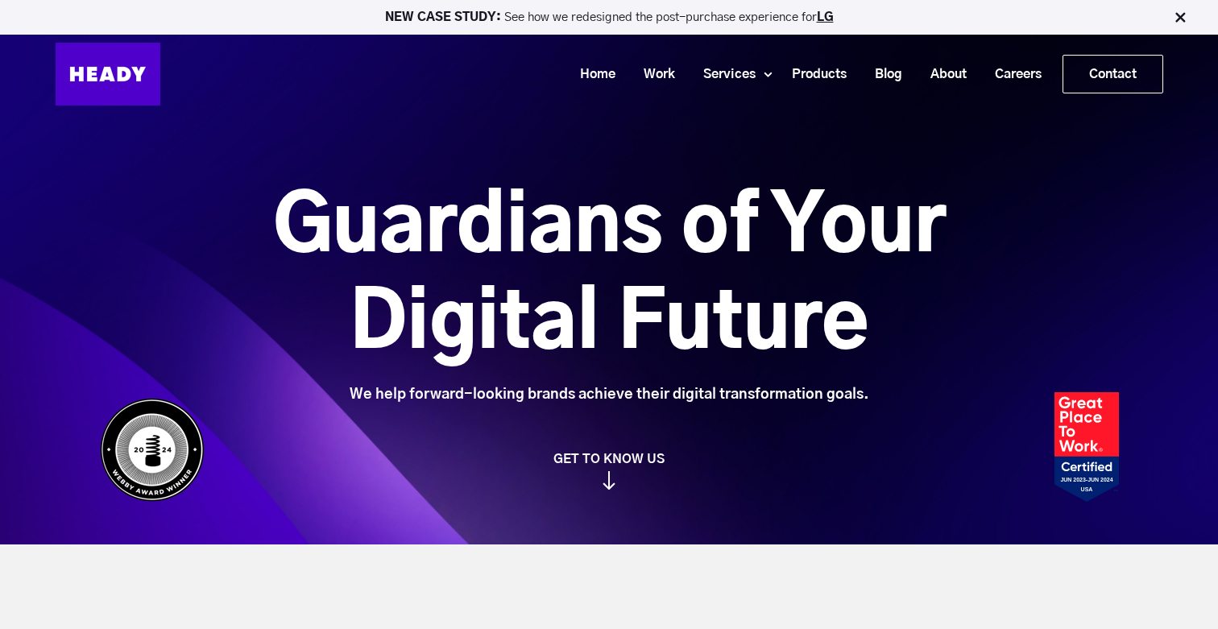 This screenshot has width=1218, height=629. What do you see at coordinates (609, 17) in the screenshot?
I see `p: See how we redesigned the post-purchase experience for` at bounding box center [609, 17].